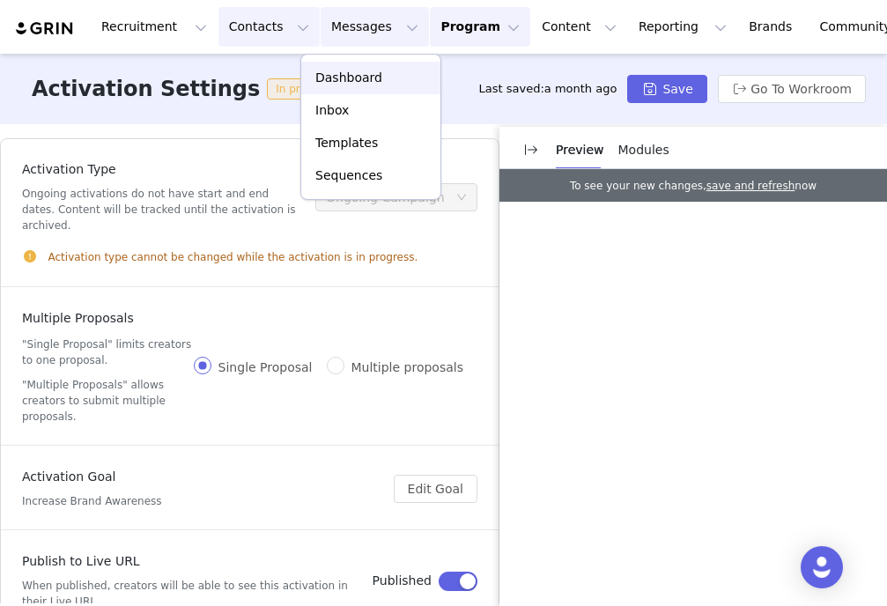  I want to click on button: Messages, so click(374, 26).